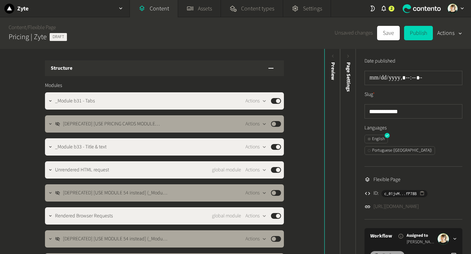 This screenshot has width=471, height=254. I want to click on a: Flexible Page, so click(42, 27).